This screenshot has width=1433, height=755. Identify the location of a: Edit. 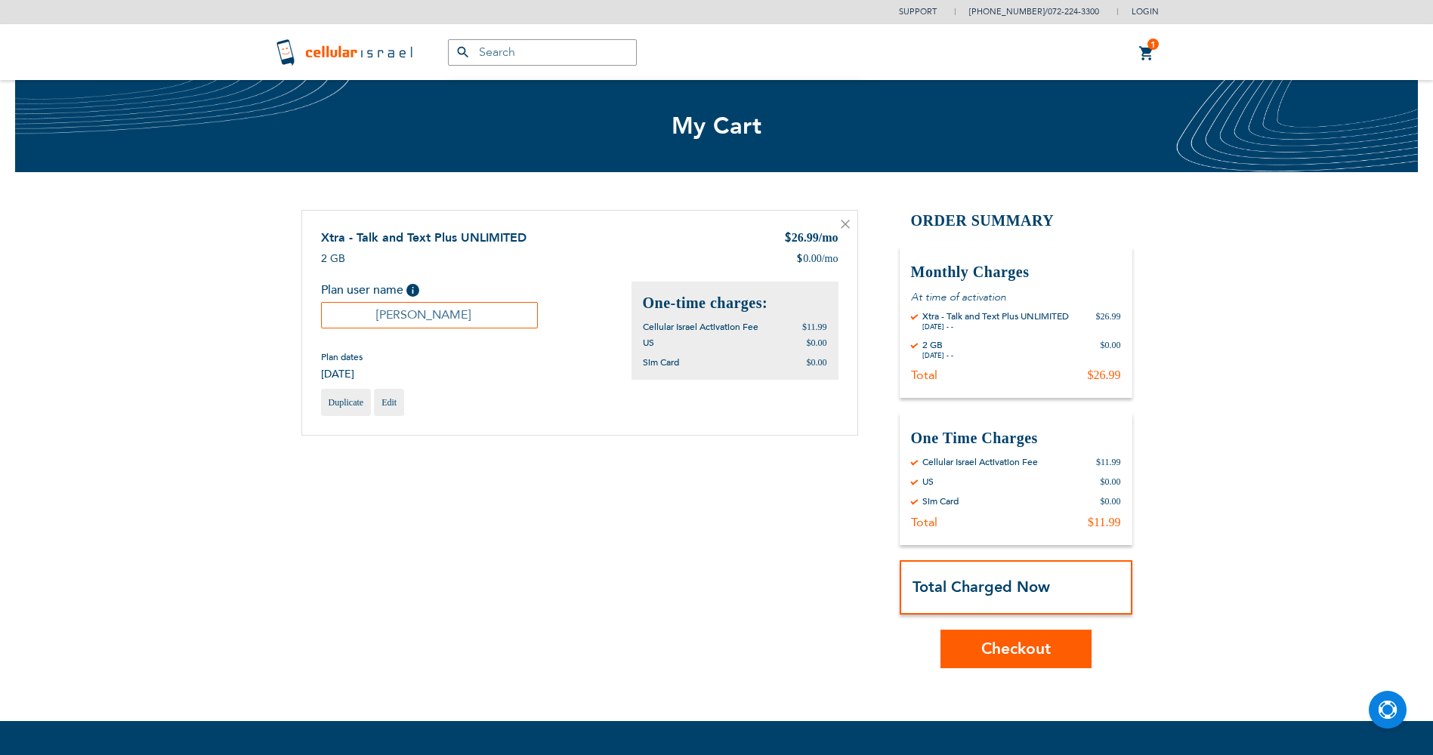
(389, 403).